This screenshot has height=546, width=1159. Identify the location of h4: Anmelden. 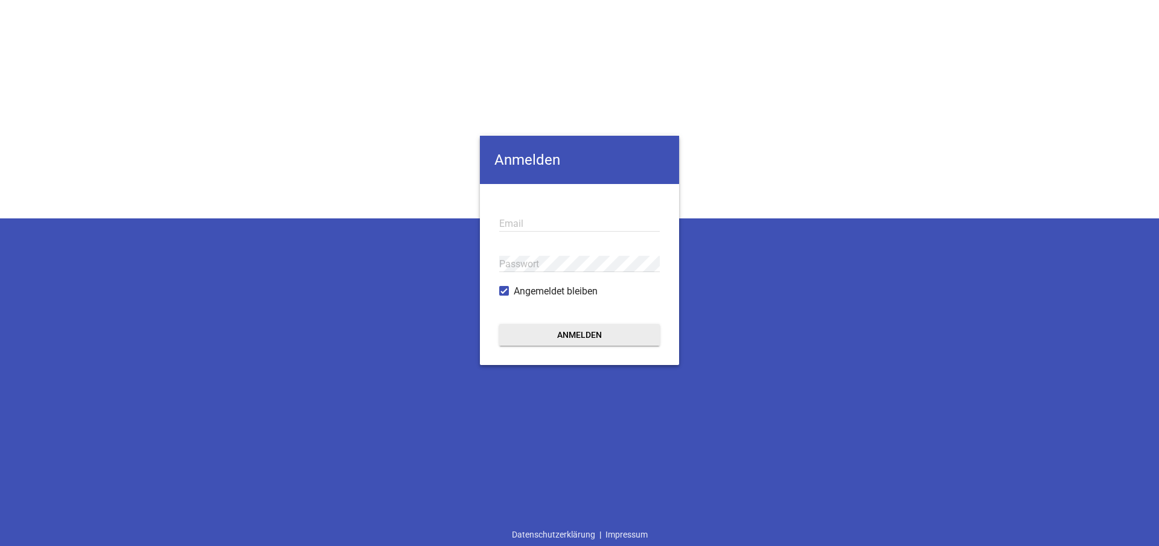
(580, 160).